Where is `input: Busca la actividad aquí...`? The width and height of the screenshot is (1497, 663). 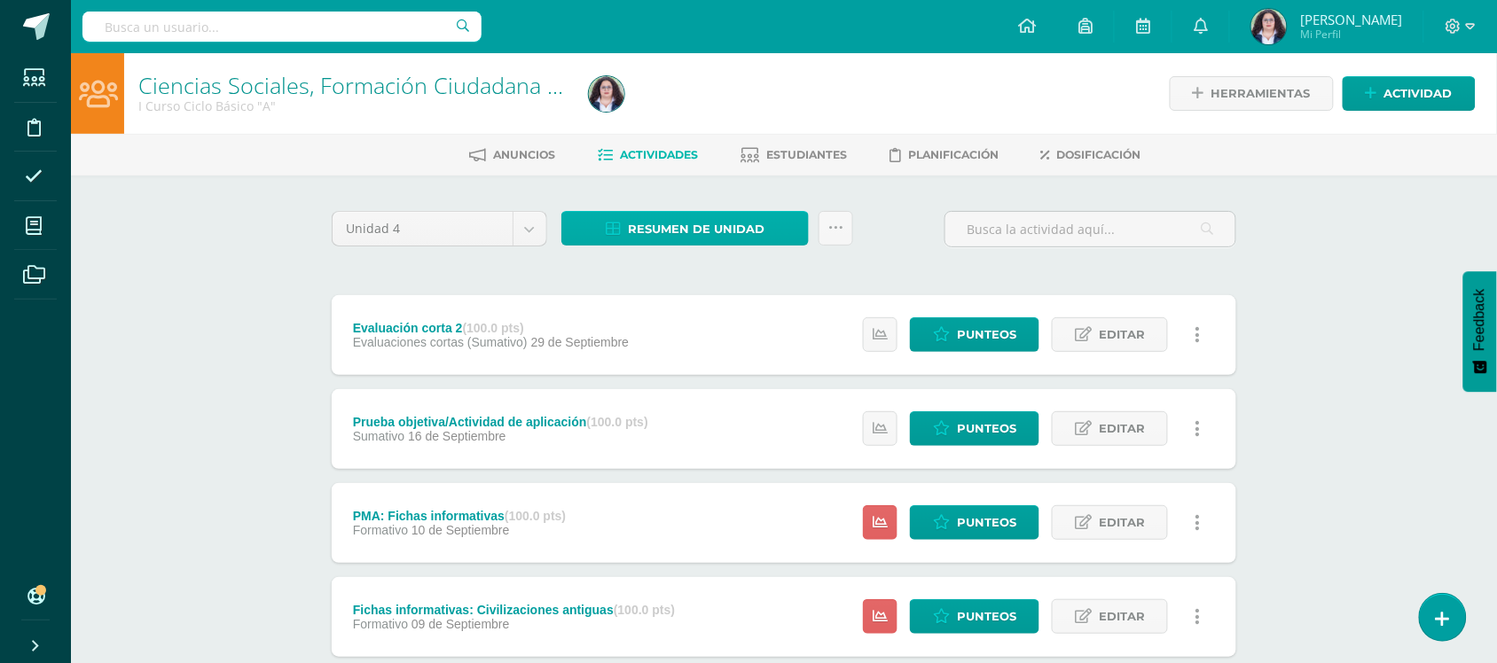
input: Busca la actividad aquí... is located at coordinates (1090, 229).